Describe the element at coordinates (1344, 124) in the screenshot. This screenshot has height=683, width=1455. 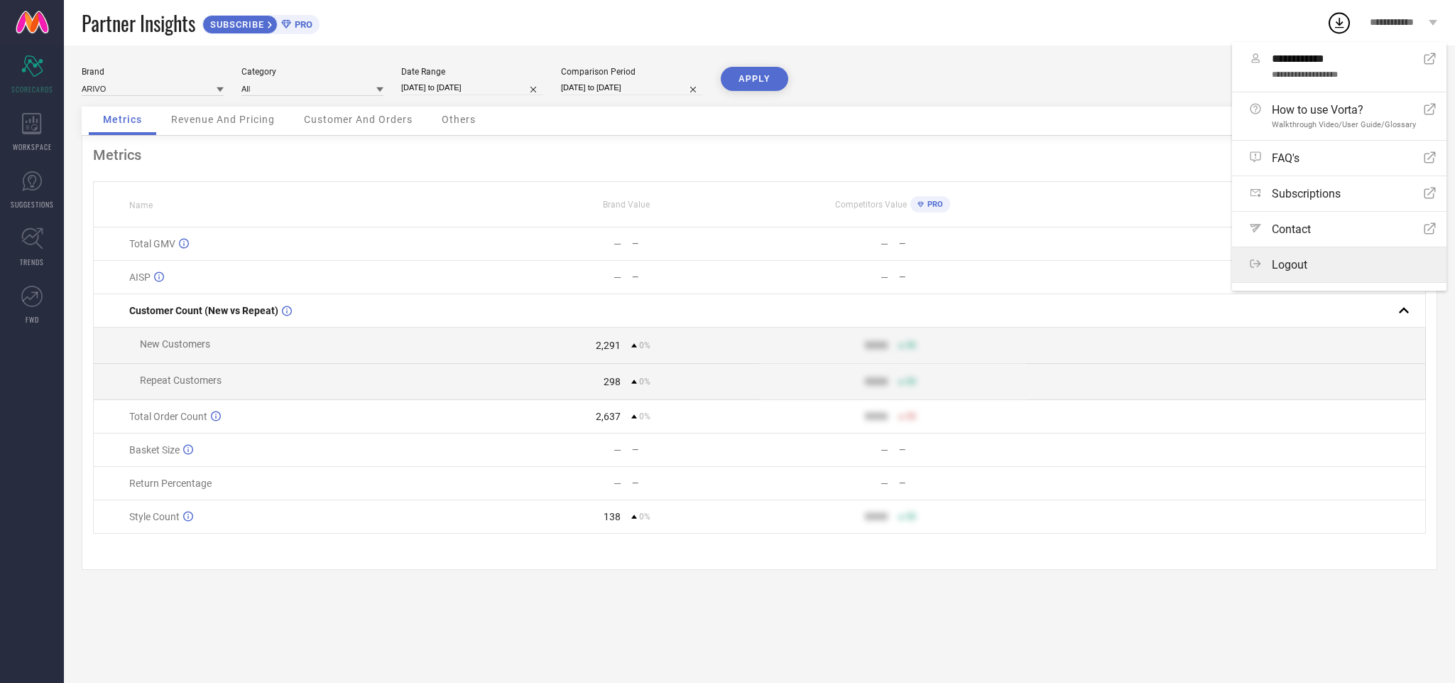
I see `span: Walkthrough Video/User Guide/Glossary` at that location.